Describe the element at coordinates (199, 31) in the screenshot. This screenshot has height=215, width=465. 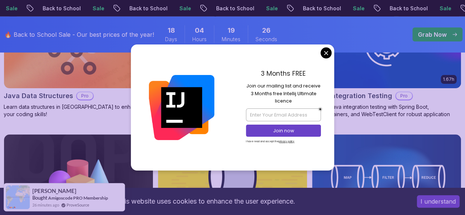
I see `span: 4 Hours` at that location.